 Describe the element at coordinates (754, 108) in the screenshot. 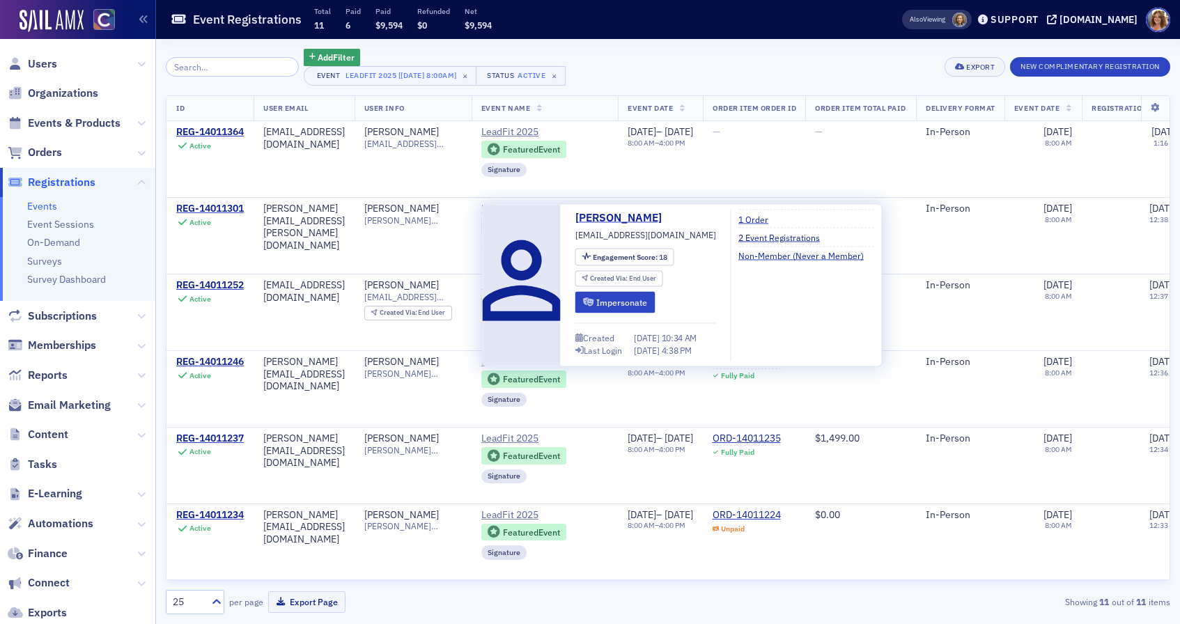

I see `span: Order Item Order ID` at that location.